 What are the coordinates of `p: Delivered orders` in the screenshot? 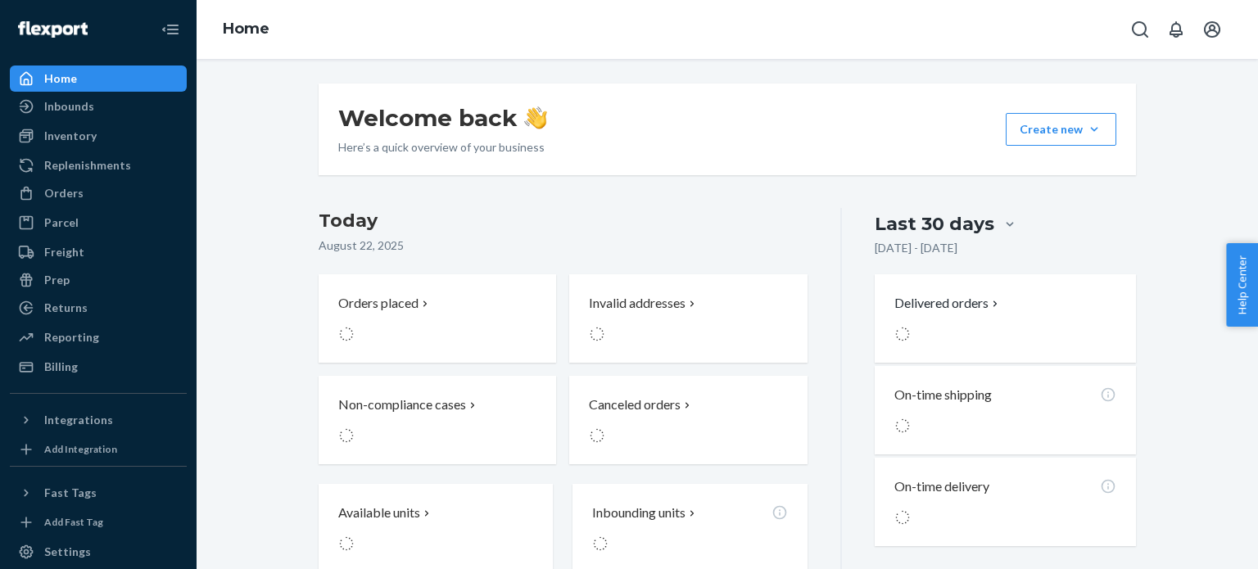 It's located at (948, 303).